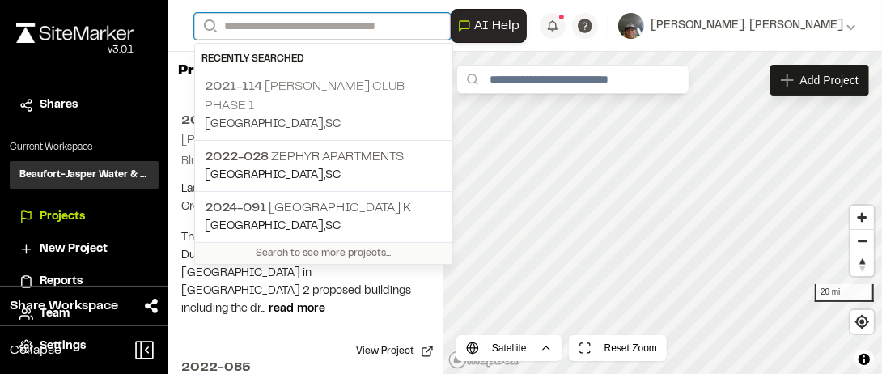 The image size is (882, 374). I want to click on span: Reset bearing to north, so click(862, 265).